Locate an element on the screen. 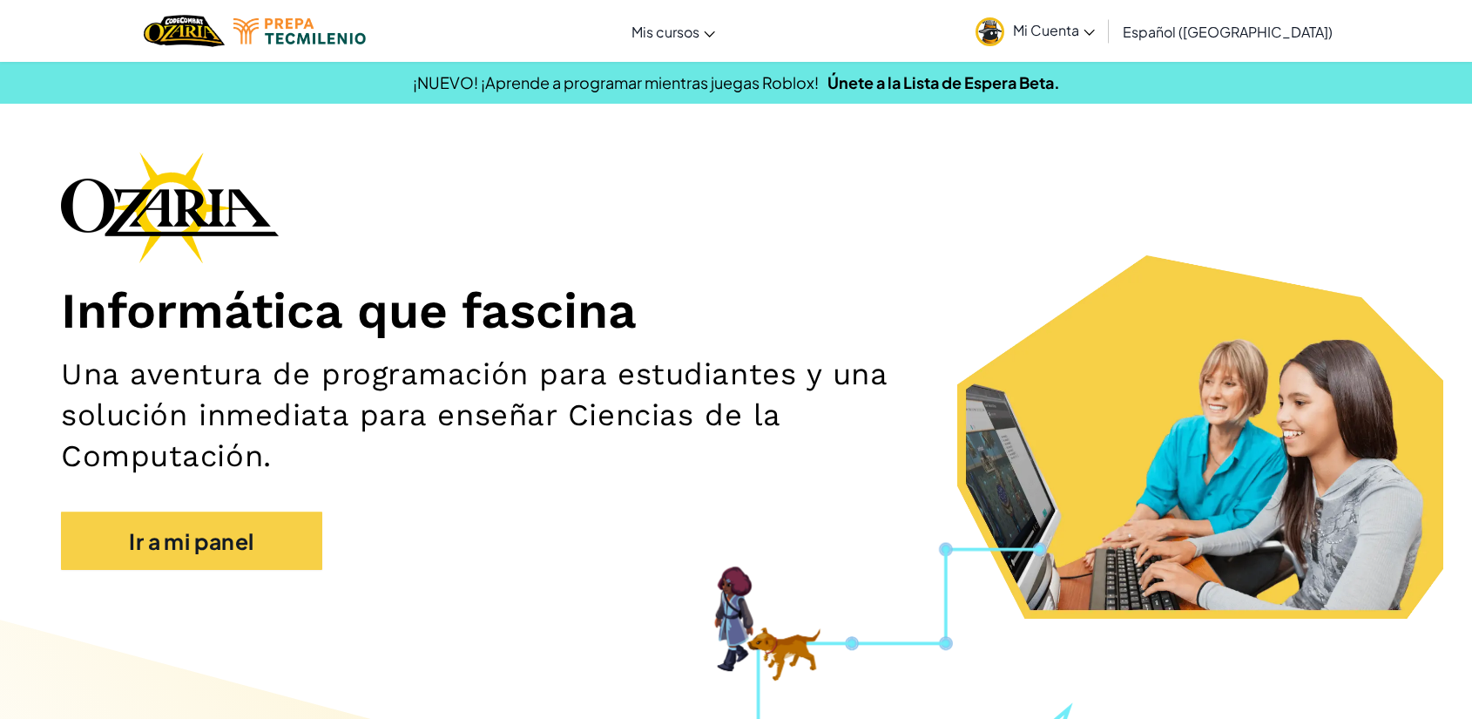  span: ¡NUEVO! ¡Aprende a programar mientras juegas Roblox! is located at coordinates (616, 82).